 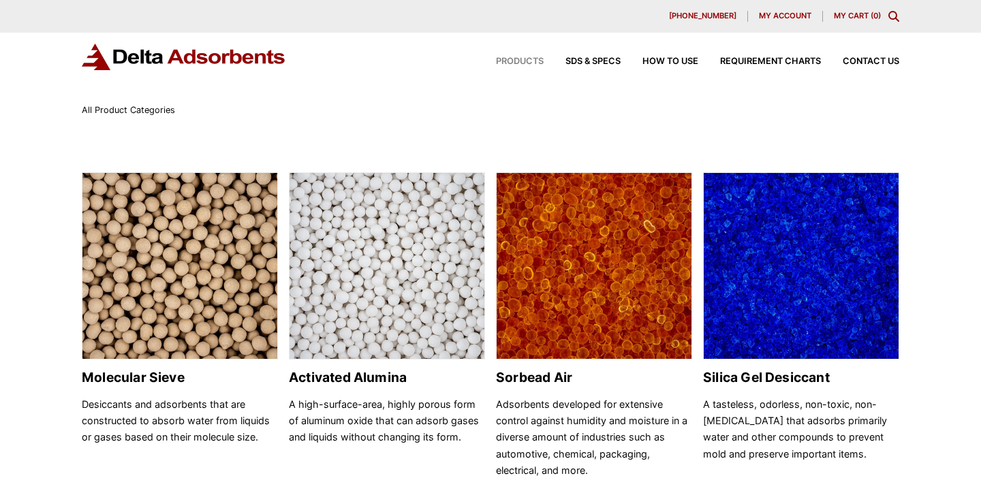 I want to click on a: Requirement Charts, so click(x=760, y=61).